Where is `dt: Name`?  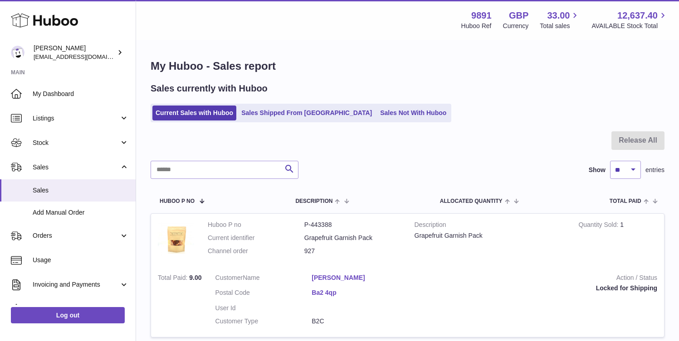 dt: Name is located at coordinates (263, 279).